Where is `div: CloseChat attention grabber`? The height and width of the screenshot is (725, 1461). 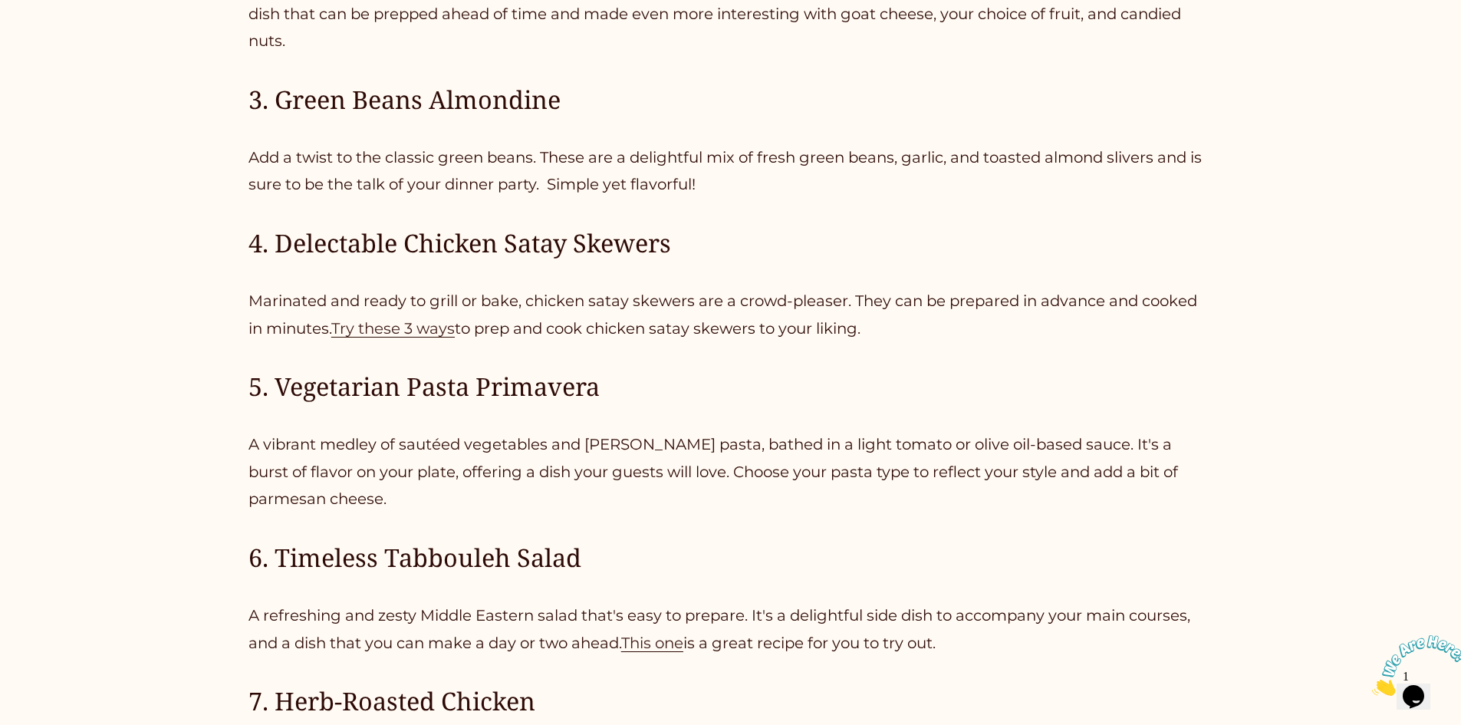
div: CloseChat attention grabber is located at coordinates (48, 36).